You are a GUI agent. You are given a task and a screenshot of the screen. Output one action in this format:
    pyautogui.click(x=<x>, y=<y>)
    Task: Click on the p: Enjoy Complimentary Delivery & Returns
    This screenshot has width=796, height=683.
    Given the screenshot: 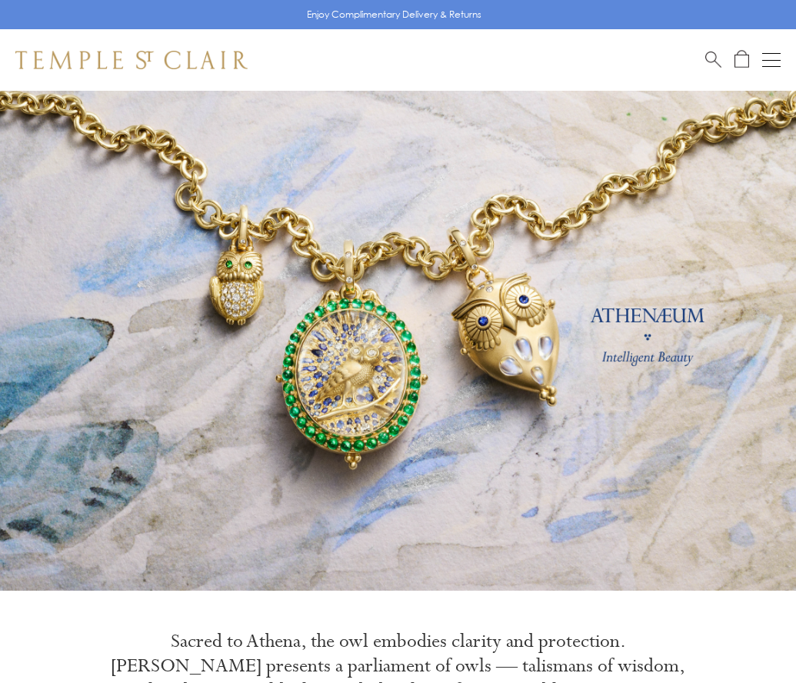 What is the action you would take?
    pyautogui.click(x=394, y=15)
    